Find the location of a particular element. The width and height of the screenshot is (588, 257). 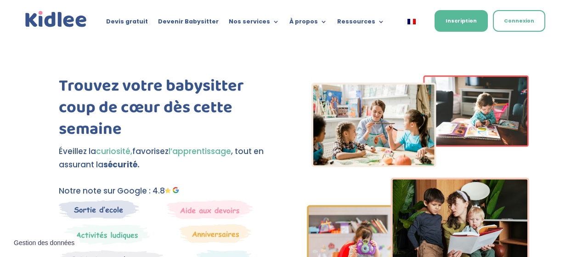

span: l’apprentissage is located at coordinates (200, 151).